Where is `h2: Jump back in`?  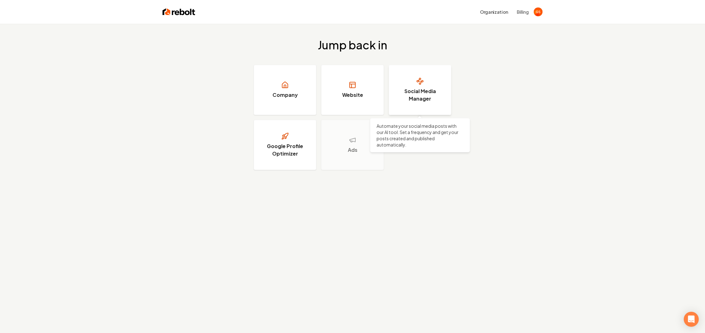
h2: Jump back in is located at coordinates (352, 45).